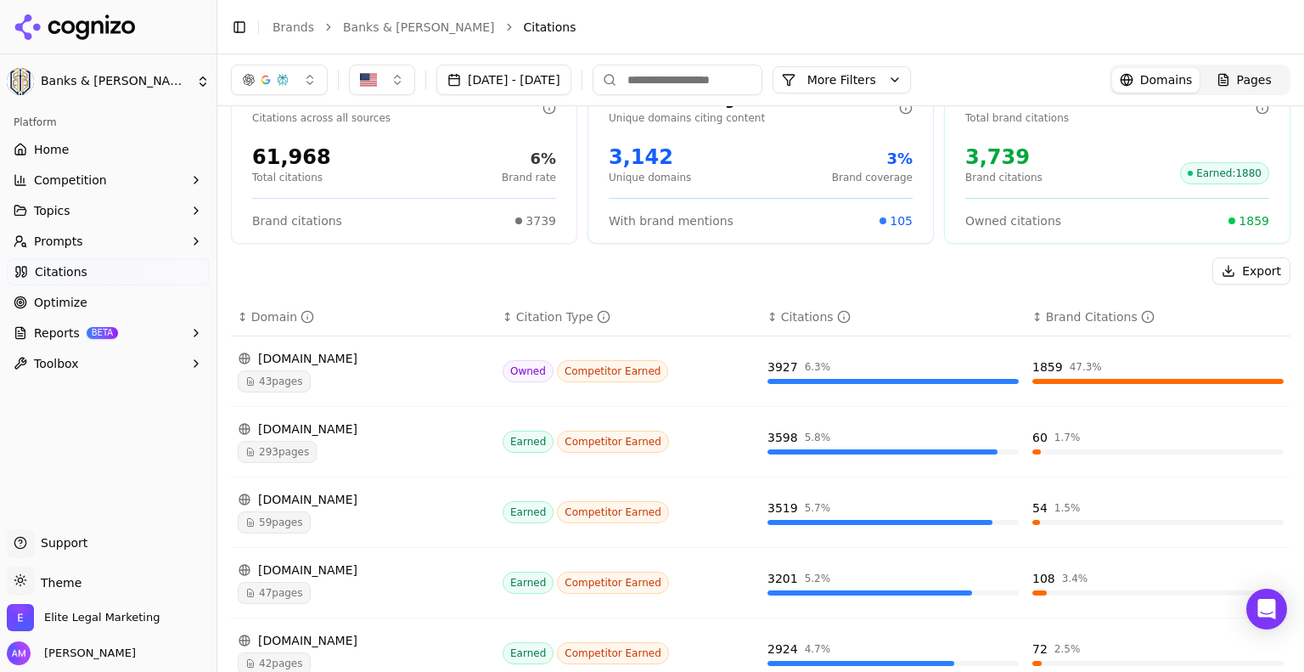 The width and height of the screenshot is (1304, 672). What do you see at coordinates (19, 653) in the screenshot?
I see `img: Alex Morris` at bounding box center [19, 653].